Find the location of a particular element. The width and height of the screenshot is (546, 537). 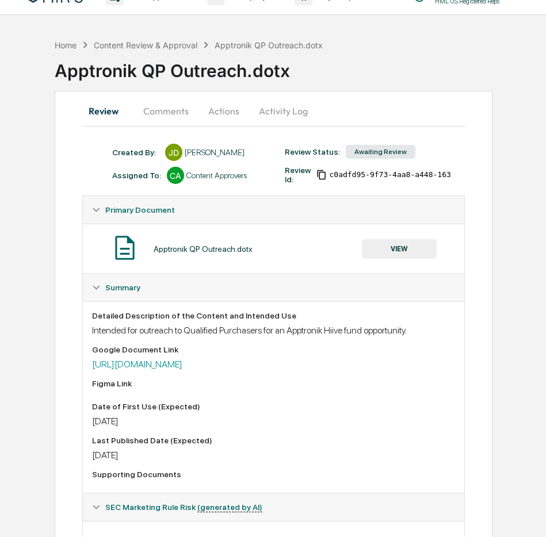

div: Home is located at coordinates (66, 45).